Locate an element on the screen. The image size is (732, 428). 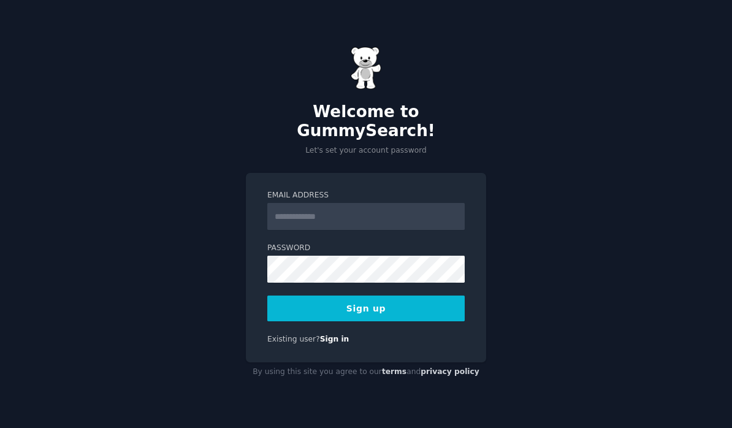
label: Email Address is located at coordinates (366, 196).